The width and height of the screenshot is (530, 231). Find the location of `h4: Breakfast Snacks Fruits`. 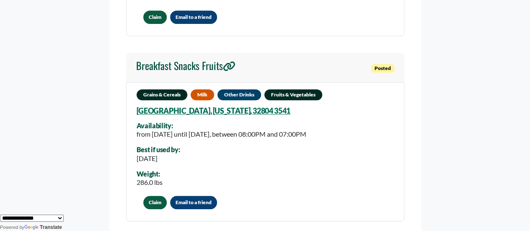

h4: Breakfast Snacks Fruits is located at coordinates (186, 65).